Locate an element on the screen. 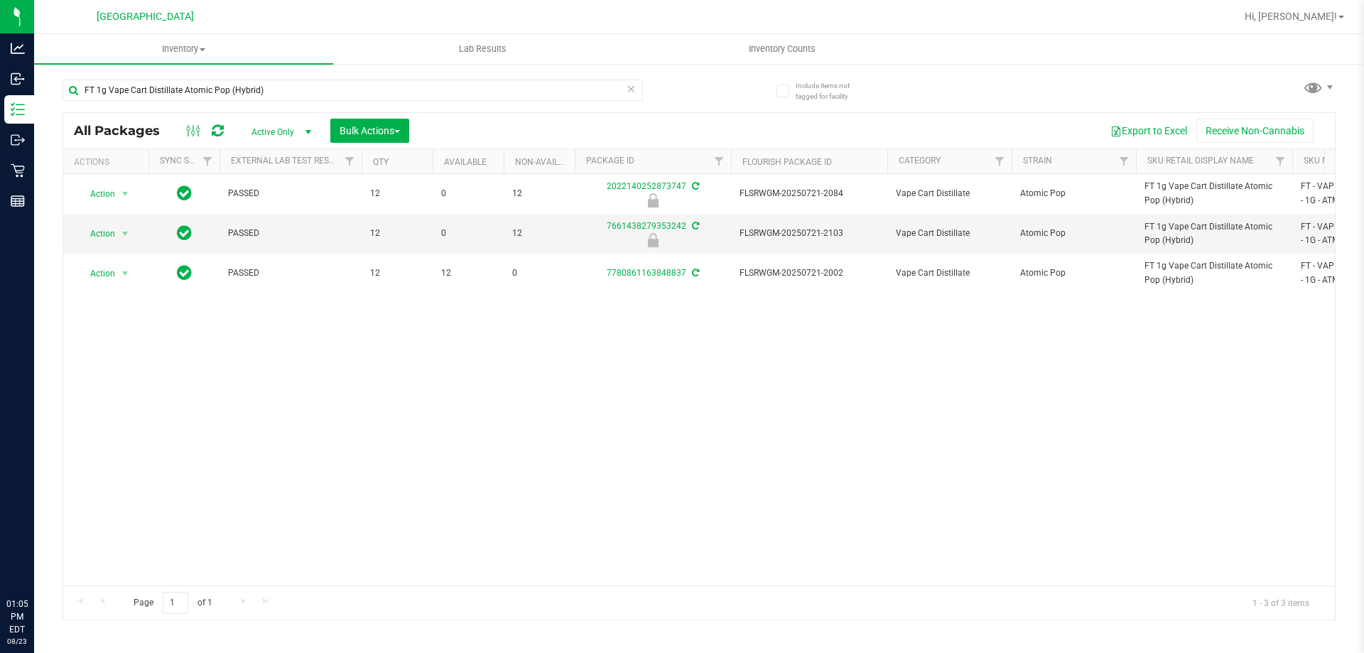 Image resolution: width=1364 pixels, height=653 pixels. a: External Lab Test Result is located at coordinates (286, 161).